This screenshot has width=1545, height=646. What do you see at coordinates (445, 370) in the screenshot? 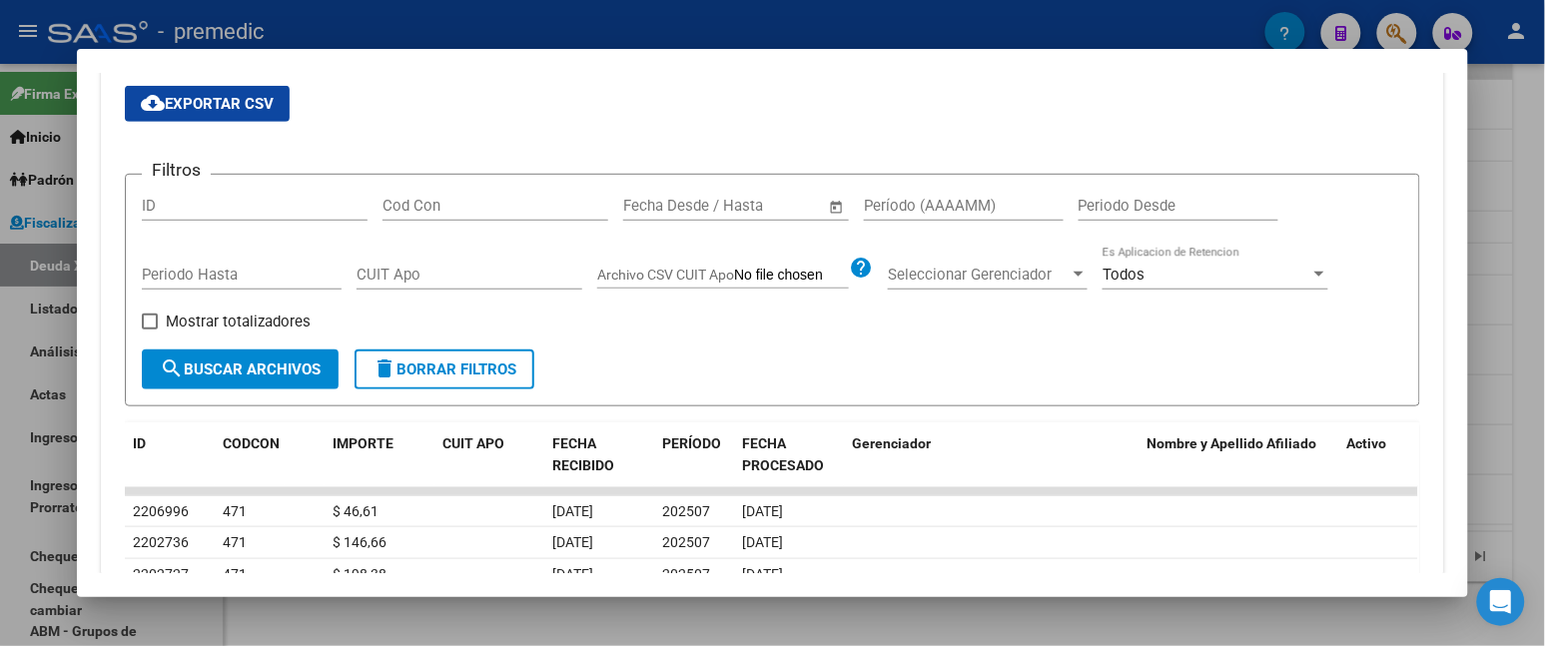
I see `button: Borrar Filtros` at bounding box center [445, 370].